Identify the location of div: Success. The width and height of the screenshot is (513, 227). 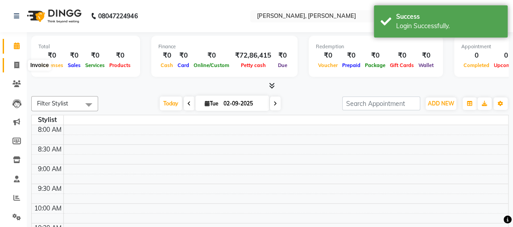
(448, 17).